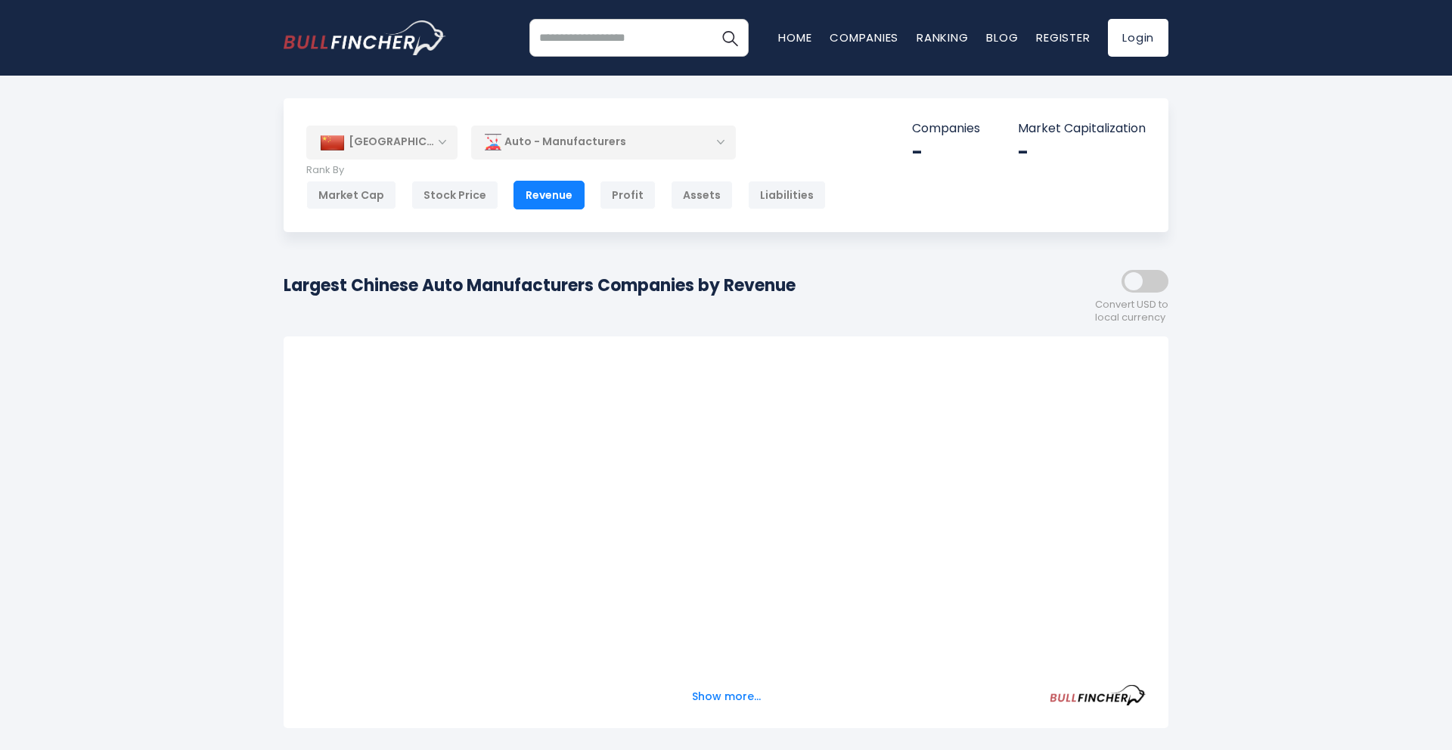 This screenshot has width=1452, height=750. I want to click on div: Revenue, so click(549, 195).